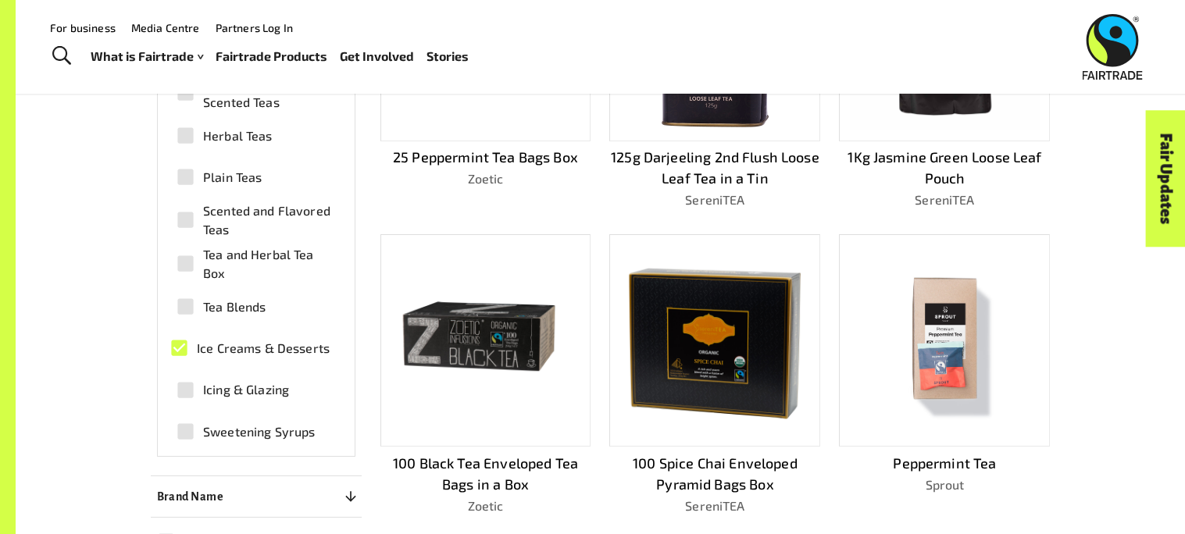 The width and height of the screenshot is (1185, 534). Describe the element at coordinates (715, 168) in the screenshot. I see `p: 125g Darjeeling 2nd Flush Loose Leaf Tea in a Tin` at that location.